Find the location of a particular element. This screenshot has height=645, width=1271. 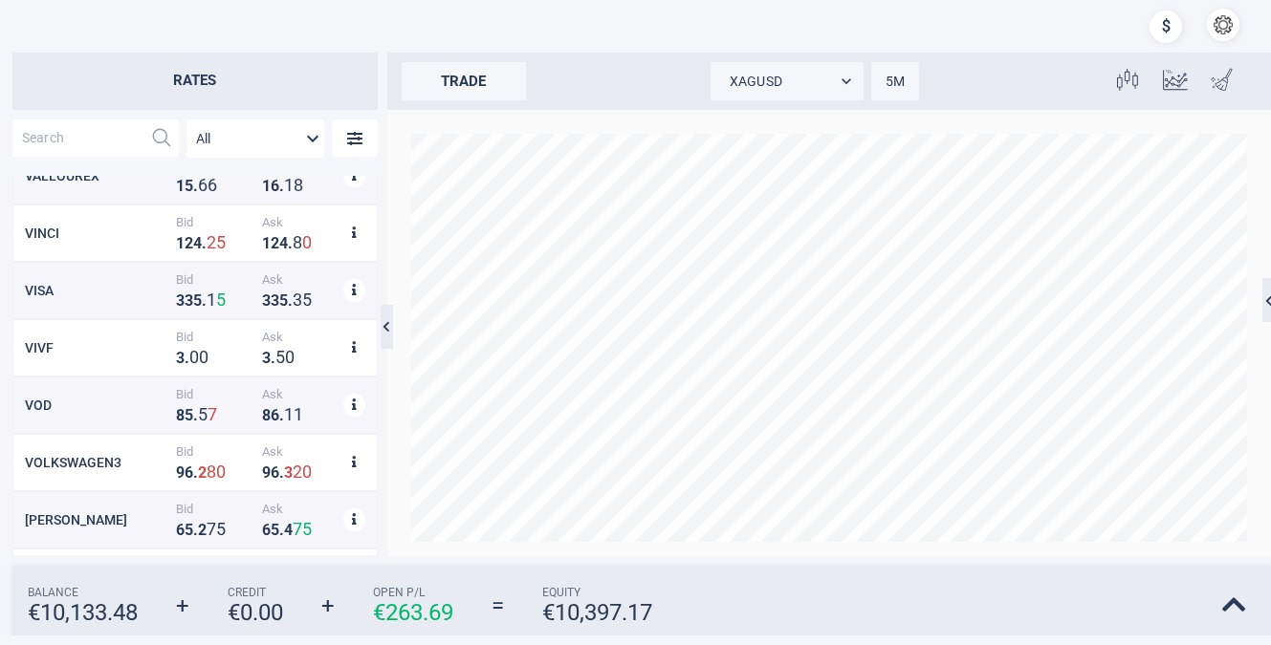

div: All is located at coordinates (255, 139).